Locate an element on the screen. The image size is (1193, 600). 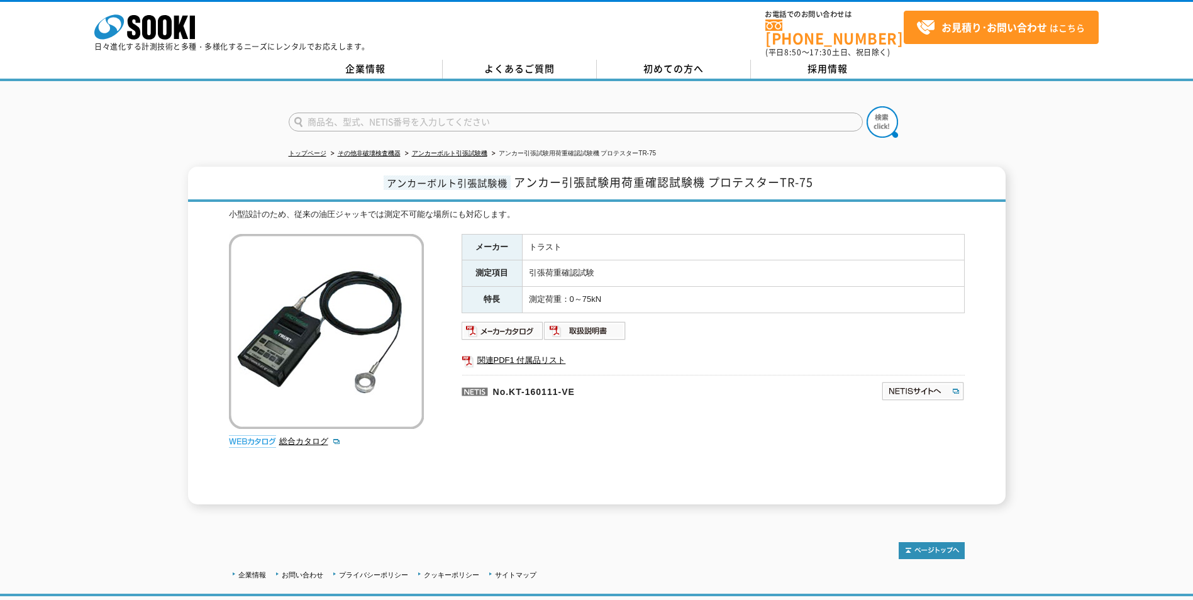
a: トップページ is located at coordinates (308, 153).